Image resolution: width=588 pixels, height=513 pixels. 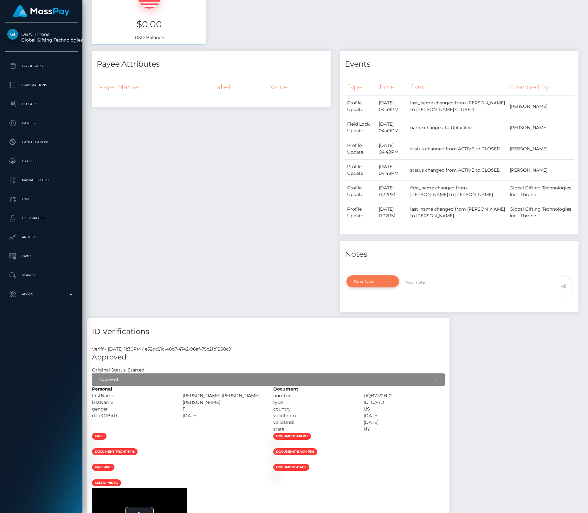 What do you see at coordinates (41, 142) in the screenshot?
I see `a: Cancellations` at bounding box center [41, 142].